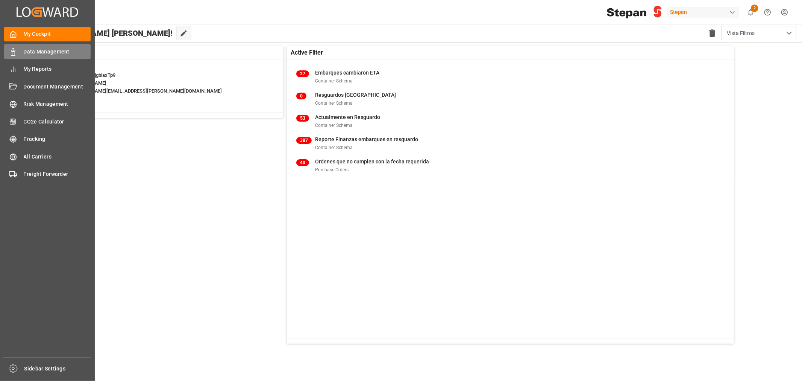  What do you see at coordinates (510, 77) in the screenshot?
I see `a: 27Embarques cambiaron ETAContainer Schema` at bounding box center [510, 77].